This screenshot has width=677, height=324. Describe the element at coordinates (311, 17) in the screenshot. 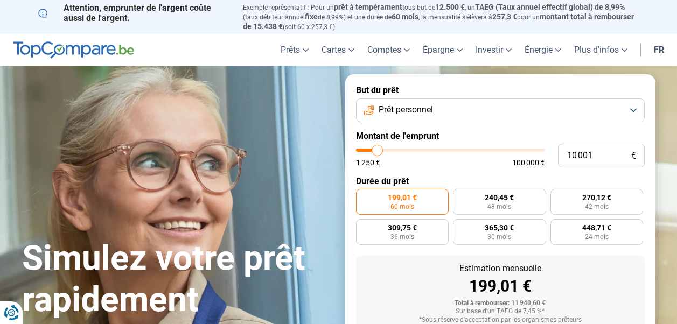

I see `span: fixe` at that location.